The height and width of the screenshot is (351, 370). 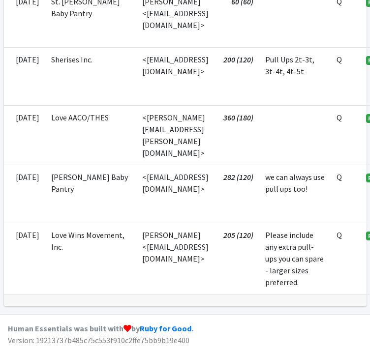 What do you see at coordinates (100, 328) in the screenshot?
I see `strong: Human Essentials was built with by .` at bounding box center [100, 328].